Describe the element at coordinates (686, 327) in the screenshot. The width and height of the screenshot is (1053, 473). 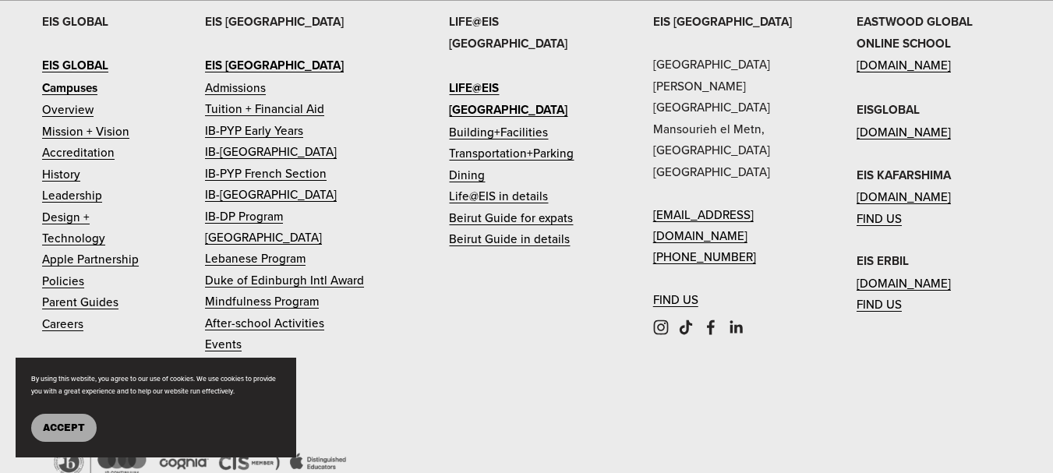
I see `a: TikTok` at that location.